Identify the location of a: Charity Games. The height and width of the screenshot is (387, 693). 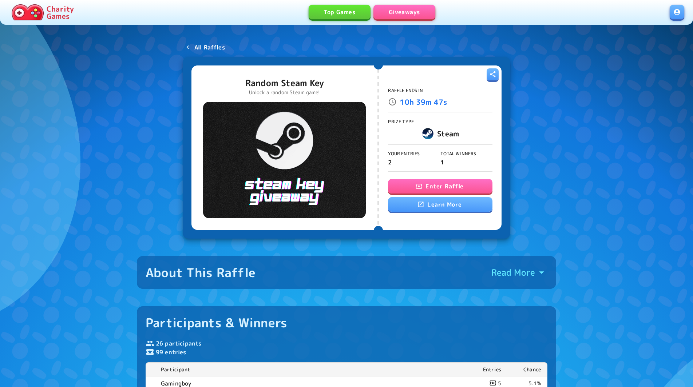
(43, 12).